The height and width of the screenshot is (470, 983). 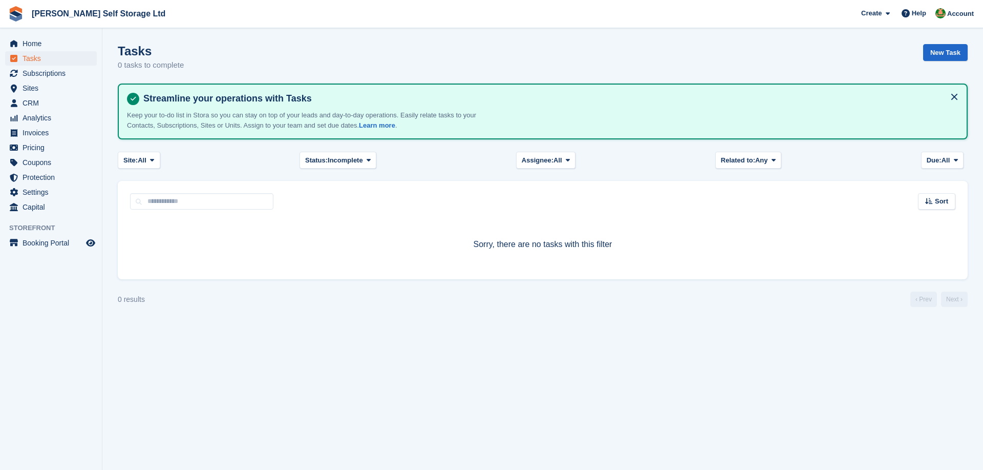 What do you see at coordinates (946, 52) in the screenshot?
I see `a: New Task` at bounding box center [946, 52].